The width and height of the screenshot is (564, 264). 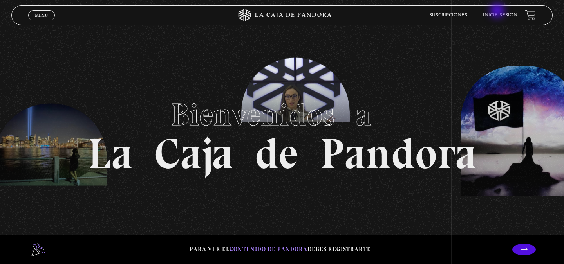 I want to click on span: Bienvenidos a, so click(x=282, y=115).